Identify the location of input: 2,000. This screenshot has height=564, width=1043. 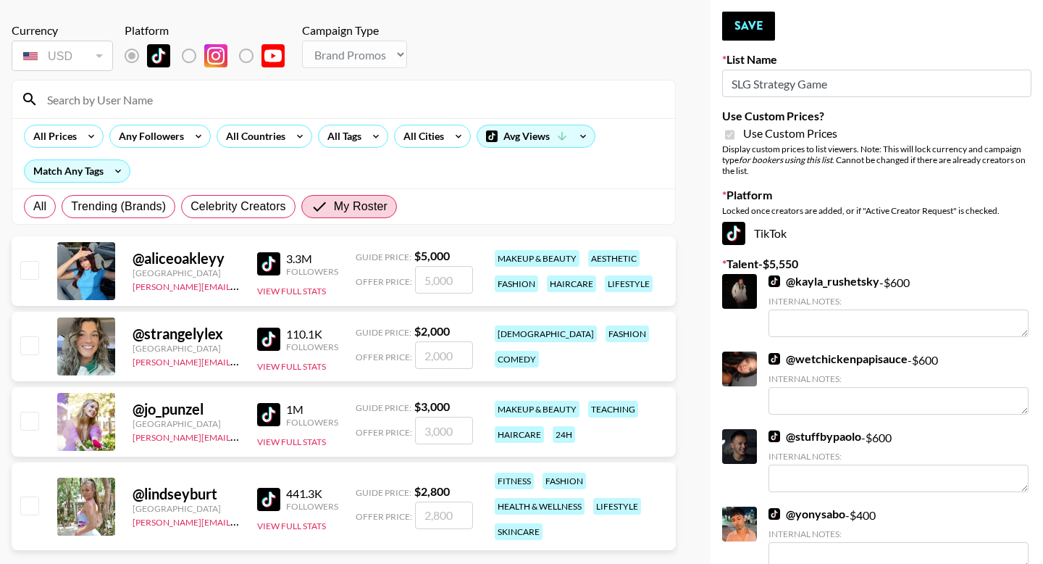
(444, 355).